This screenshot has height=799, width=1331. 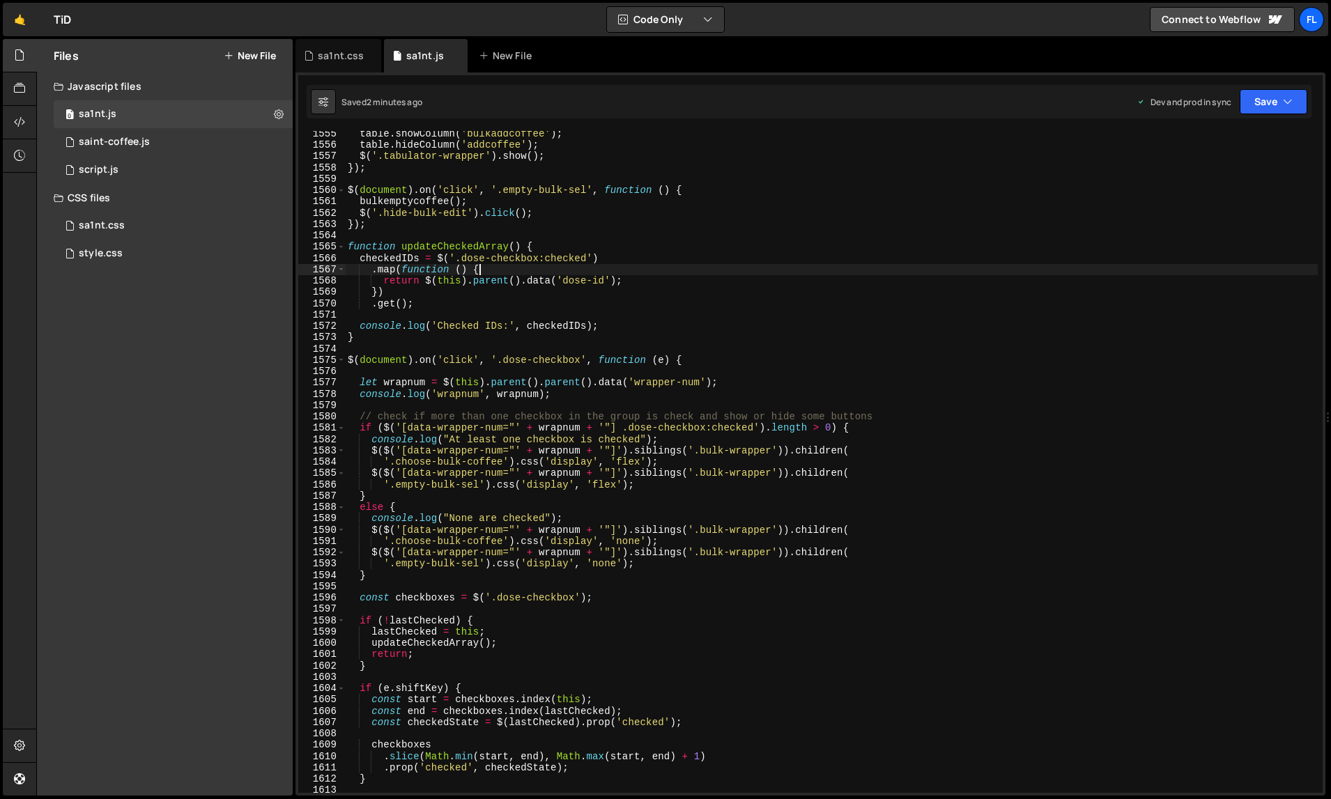 I want to click on div: 1578, so click(x=322, y=394).